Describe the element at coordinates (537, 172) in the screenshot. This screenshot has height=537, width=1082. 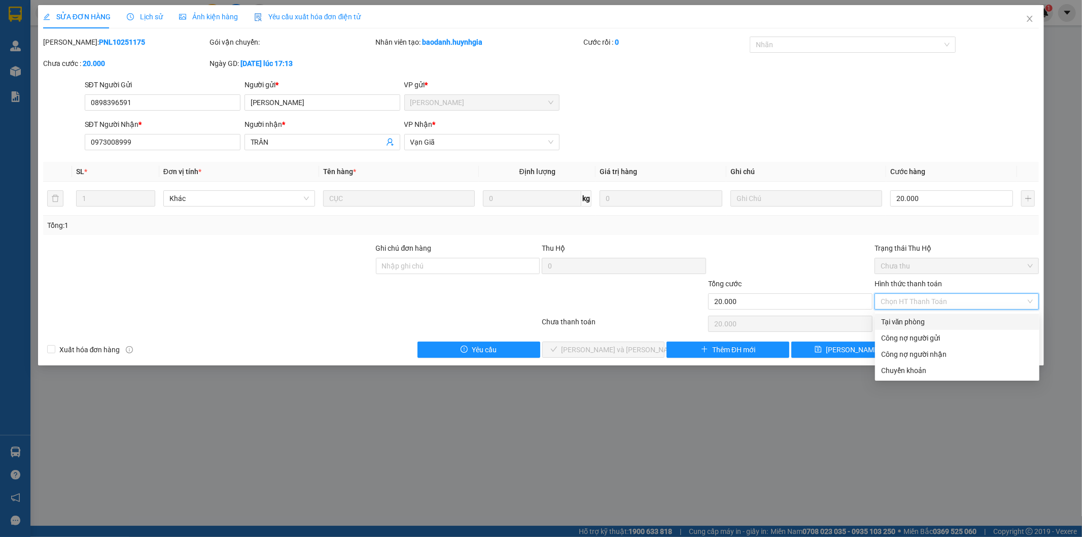
I see `span: Định lượng` at that location.